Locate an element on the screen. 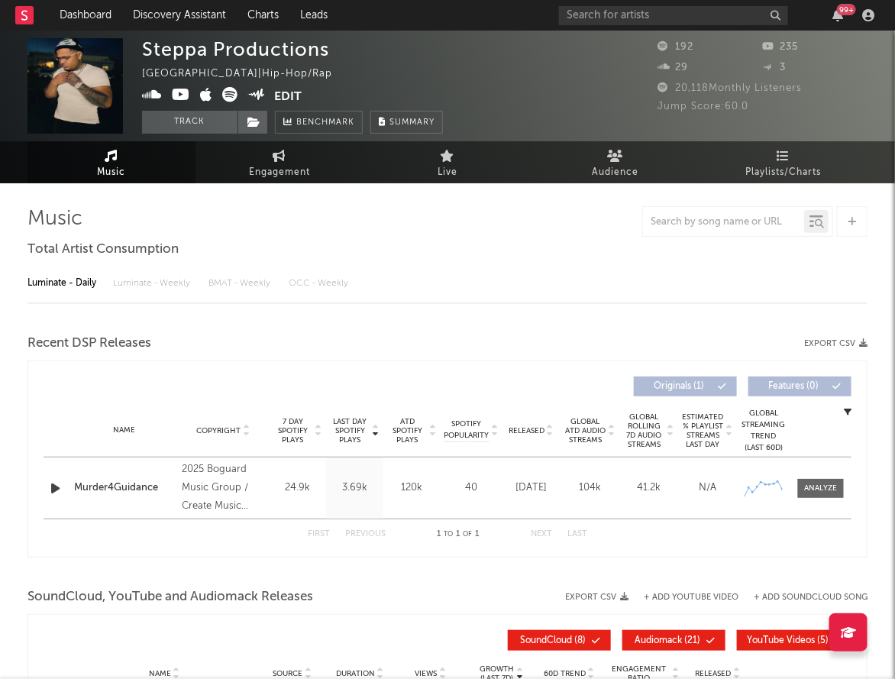  span: of is located at coordinates (468, 534).